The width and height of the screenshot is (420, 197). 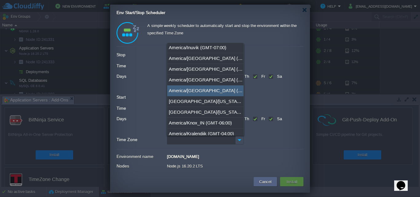 What do you see at coordinates (142, 55) in the screenshot?
I see `label: Stop` at bounding box center [142, 55].